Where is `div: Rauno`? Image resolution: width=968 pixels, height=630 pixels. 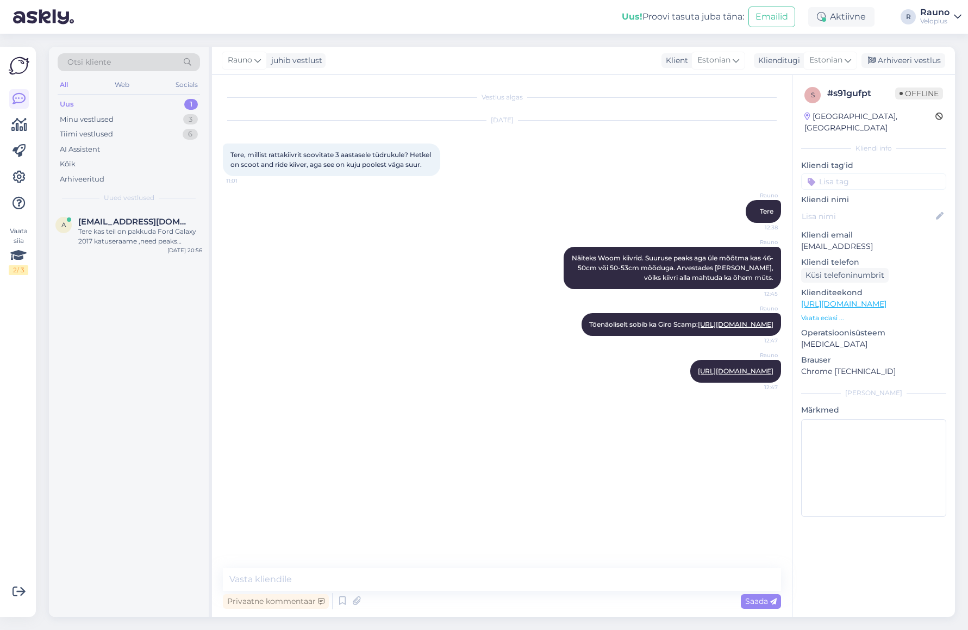 div: Rauno is located at coordinates (935, 13).